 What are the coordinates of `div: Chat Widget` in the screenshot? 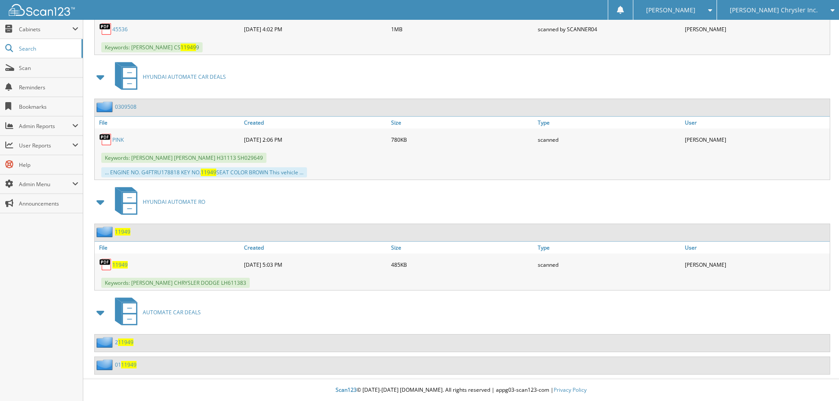 It's located at (817, 380).